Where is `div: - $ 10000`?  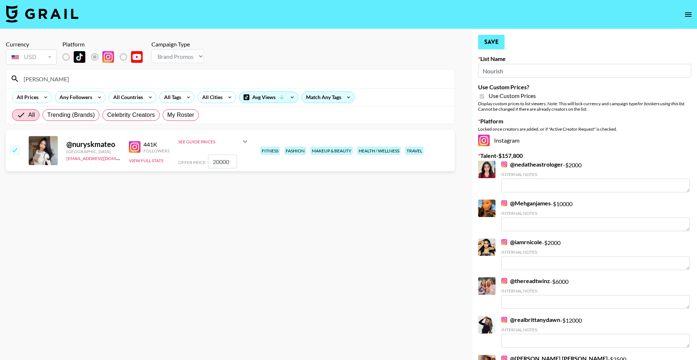
div: - $ 10000 is located at coordinates (595, 215).